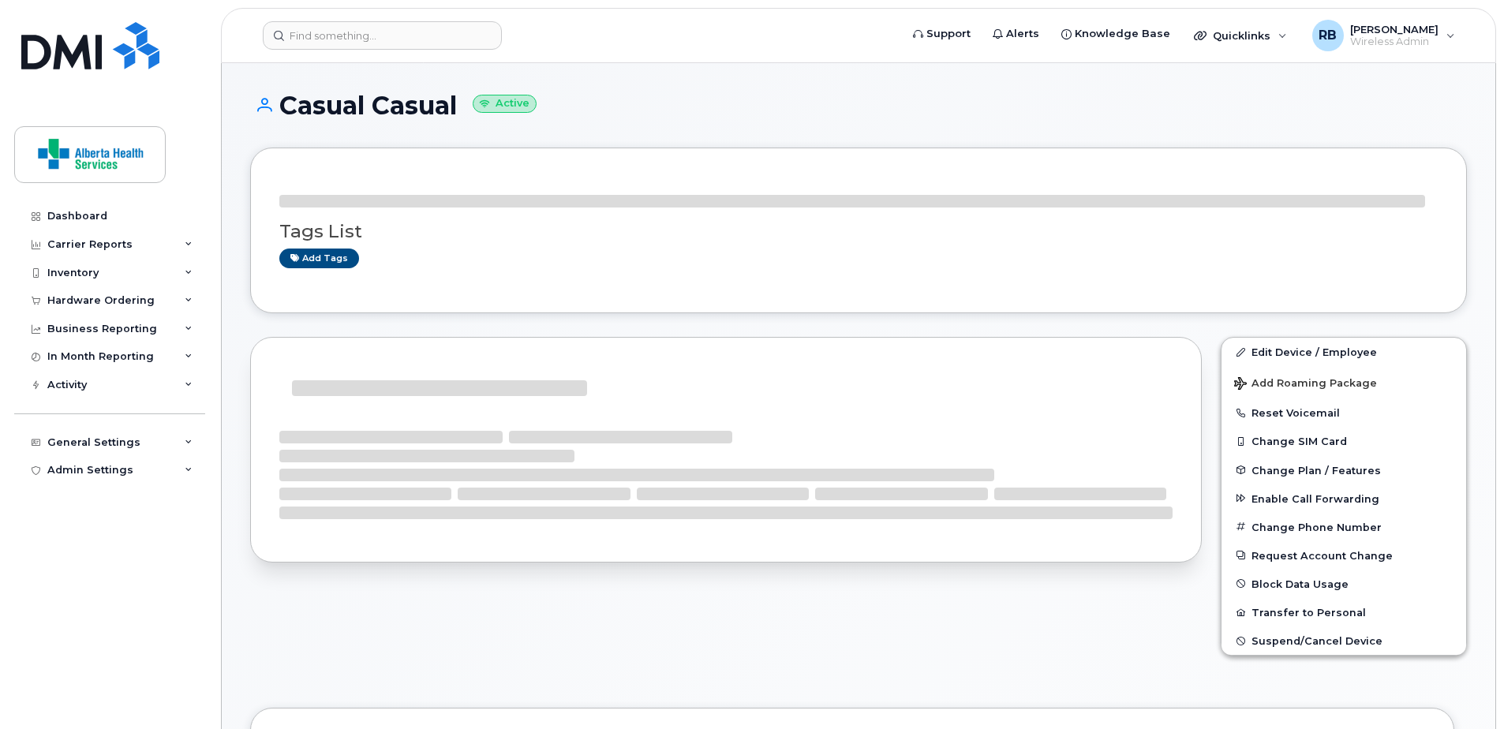  What do you see at coordinates (1316, 470) in the screenshot?
I see `span: Change Plan / Features` at bounding box center [1316, 470].